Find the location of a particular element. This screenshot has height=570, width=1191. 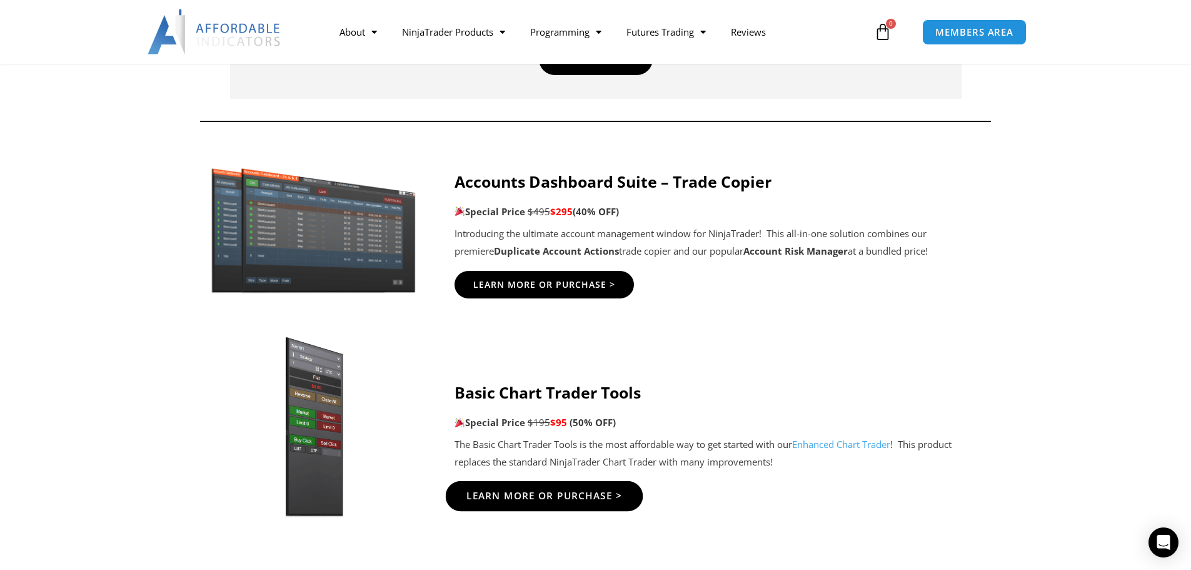

img: BasicTools | Affordable Indicators – NinjaTrader is located at coordinates (314, 427).